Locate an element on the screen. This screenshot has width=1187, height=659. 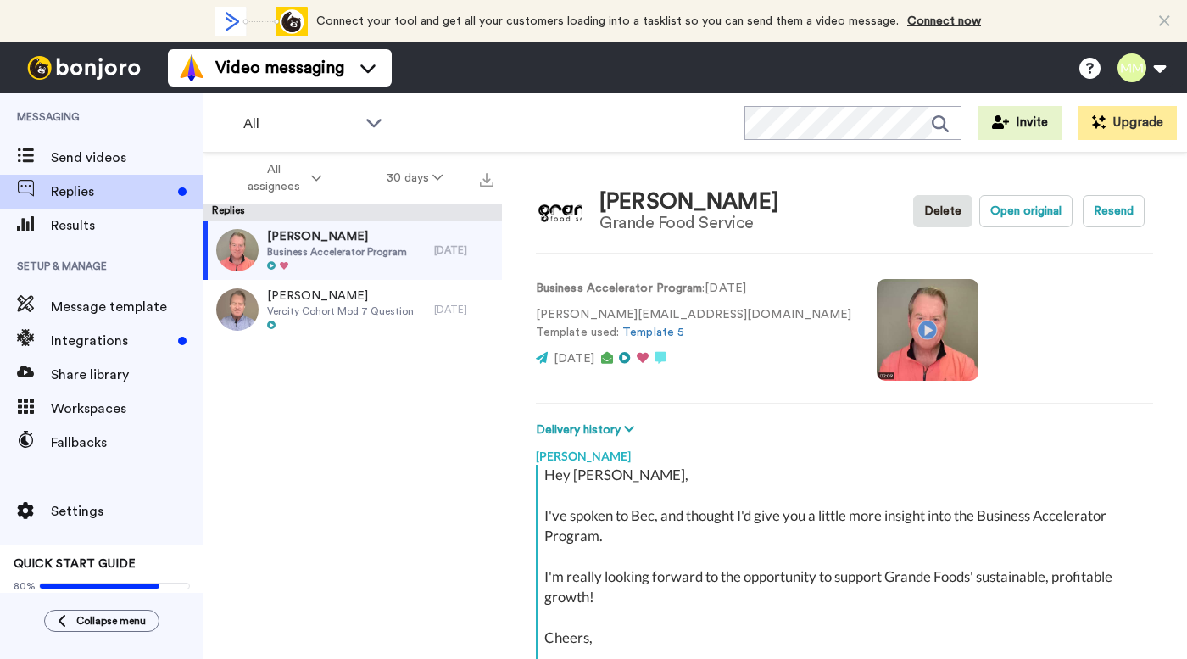
span: Business Accelerator Program is located at coordinates (337, 252).